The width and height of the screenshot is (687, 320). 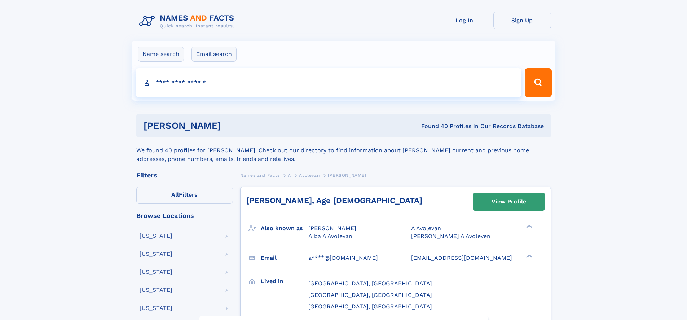 I want to click on span: A, so click(x=289, y=175).